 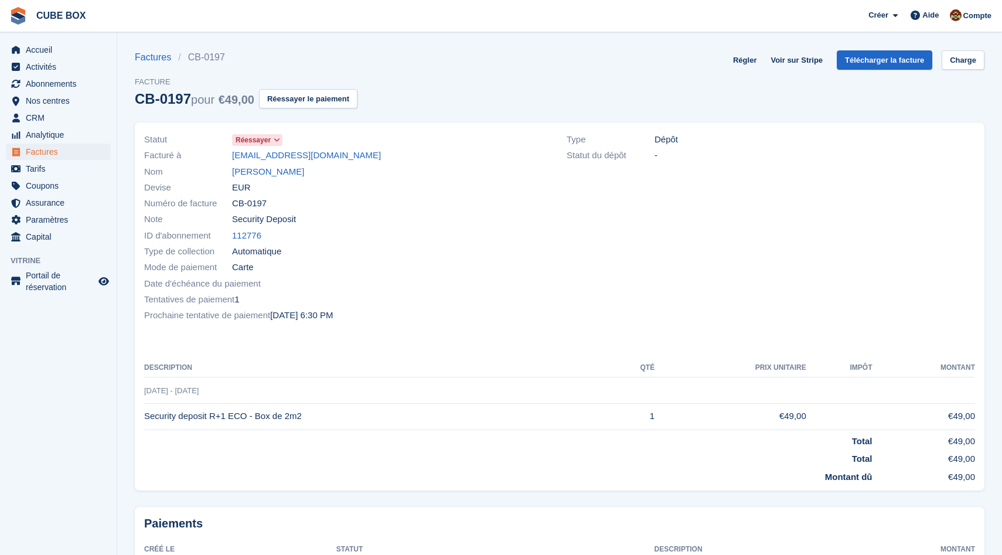 I want to click on span: Accueil, so click(x=61, y=50).